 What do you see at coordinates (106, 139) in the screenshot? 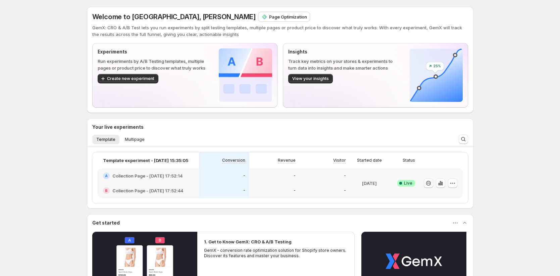
I see `span: Template` at bounding box center [106, 139].